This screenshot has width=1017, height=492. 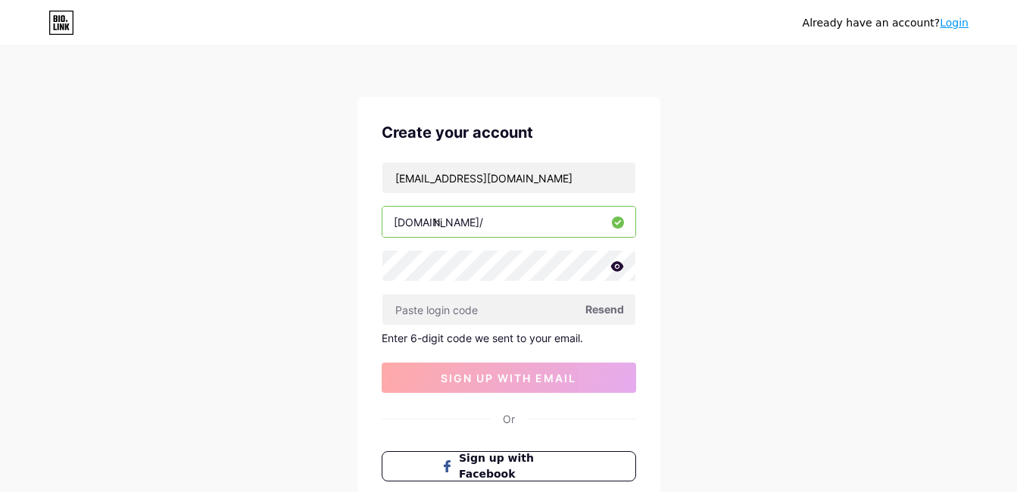 I want to click on span: Sign up with Facebook, so click(x=517, y=466).